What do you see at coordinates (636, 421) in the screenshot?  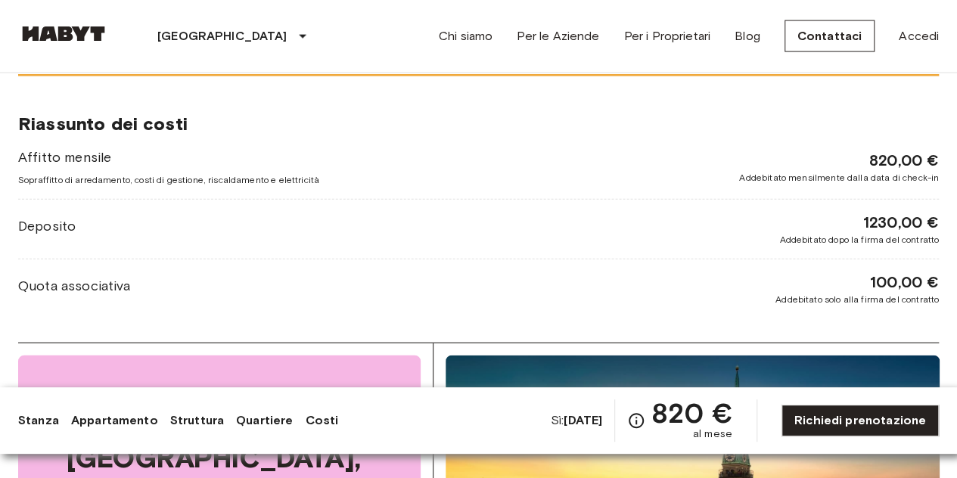 I see `svg: Verifica i dettagli delle spese nella sezione 'Riassunto dei Costi'. Si prega di notare che gli s...` at bounding box center [636, 421].